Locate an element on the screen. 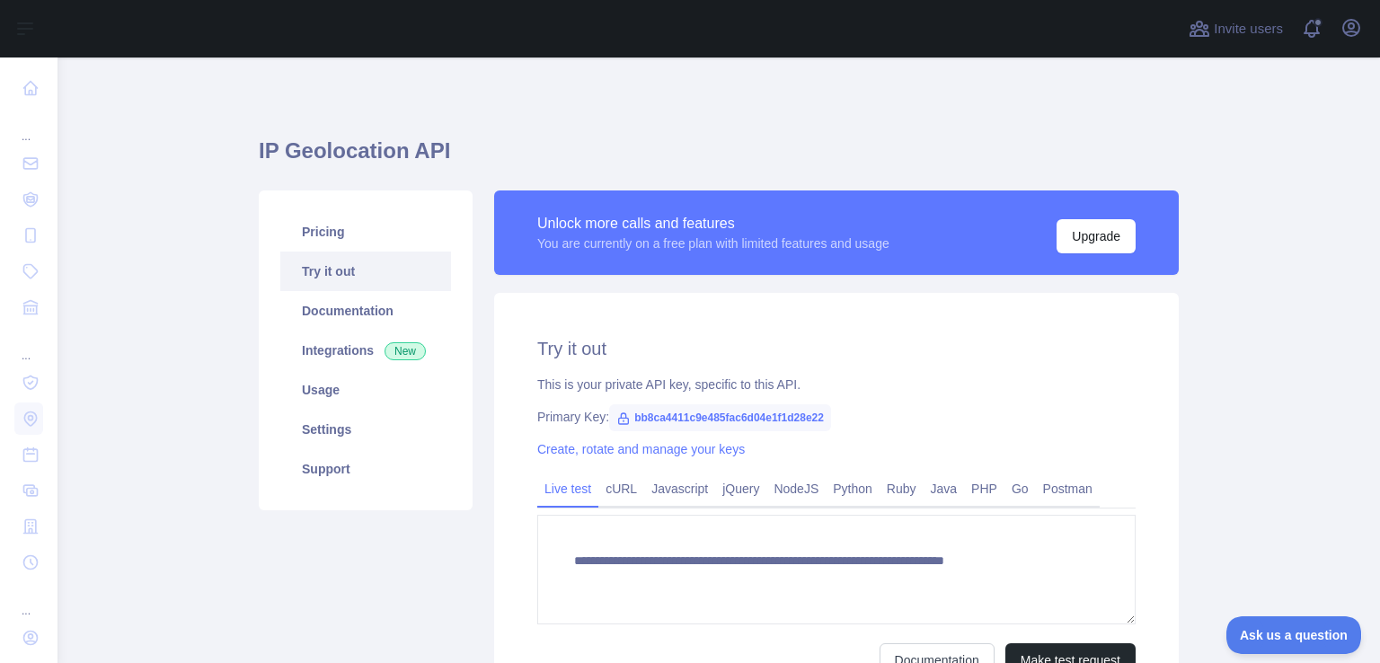 The height and width of the screenshot is (663, 1380). h1: IP Geolocation API is located at coordinates (719, 158).